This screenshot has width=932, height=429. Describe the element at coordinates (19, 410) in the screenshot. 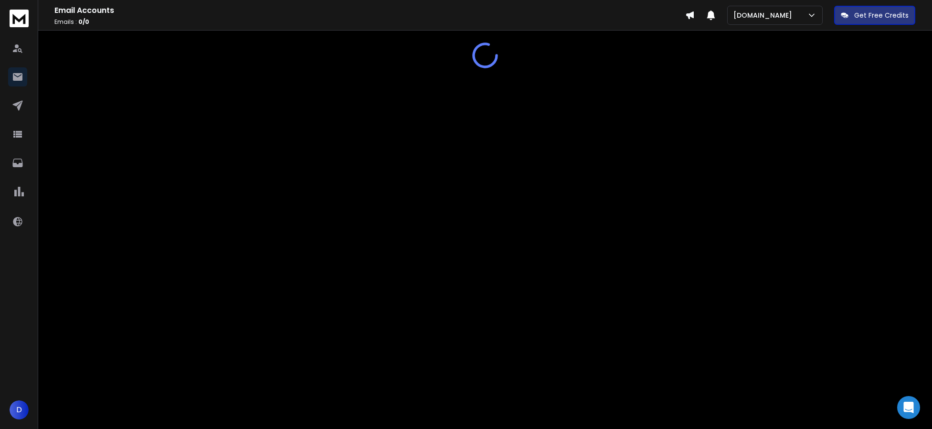

I see `button: D` at that location.